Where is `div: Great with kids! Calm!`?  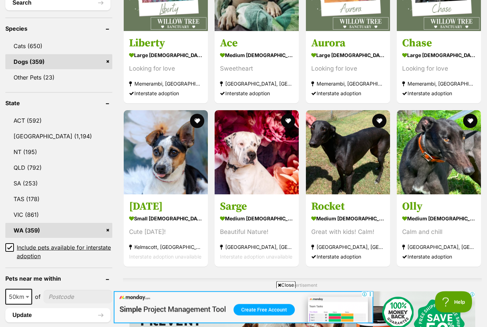 div: Great with kids! Calm! is located at coordinates (348, 232).